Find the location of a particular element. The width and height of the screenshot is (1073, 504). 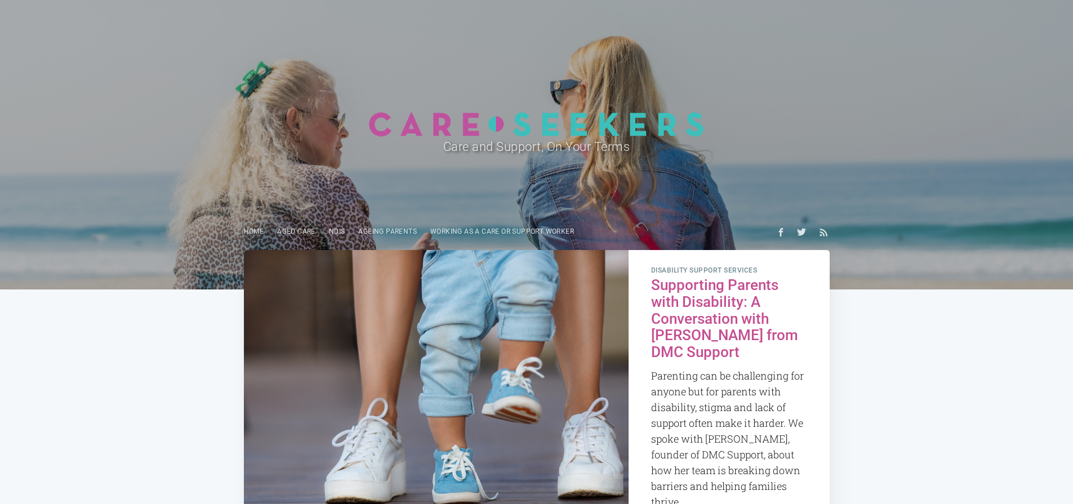

span: disability support services is located at coordinates (729, 271).